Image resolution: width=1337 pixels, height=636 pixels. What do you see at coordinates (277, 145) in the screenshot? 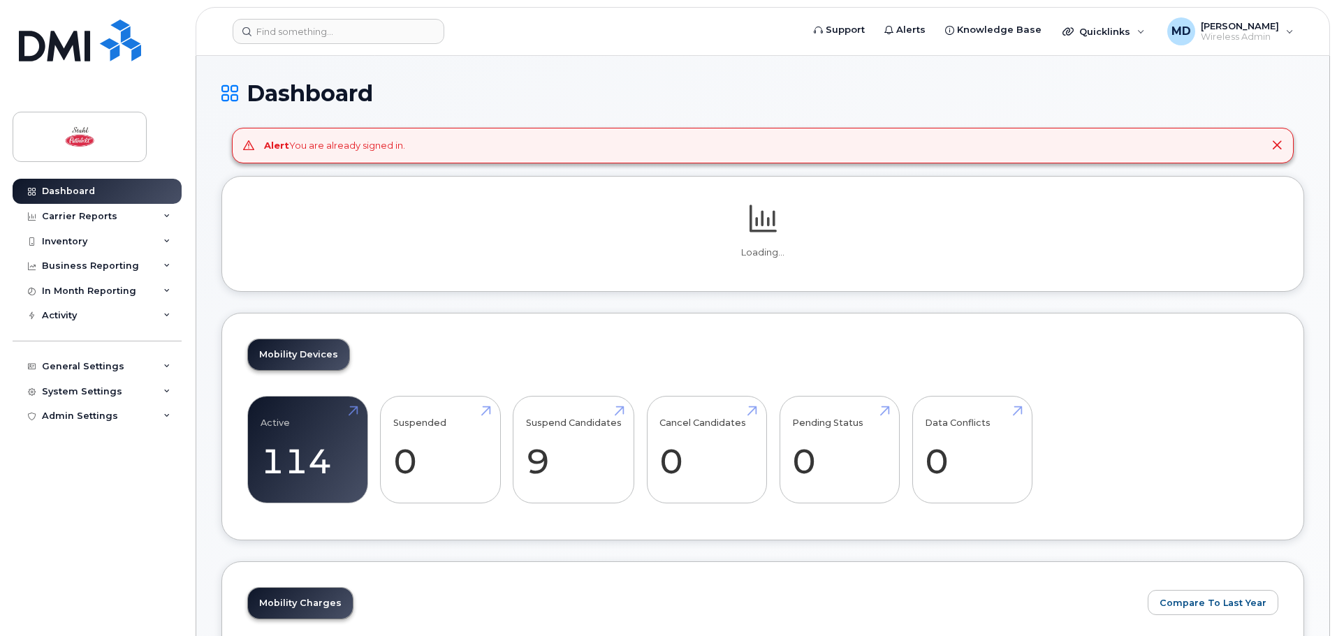
I see `strong: Alert` at bounding box center [277, 145].